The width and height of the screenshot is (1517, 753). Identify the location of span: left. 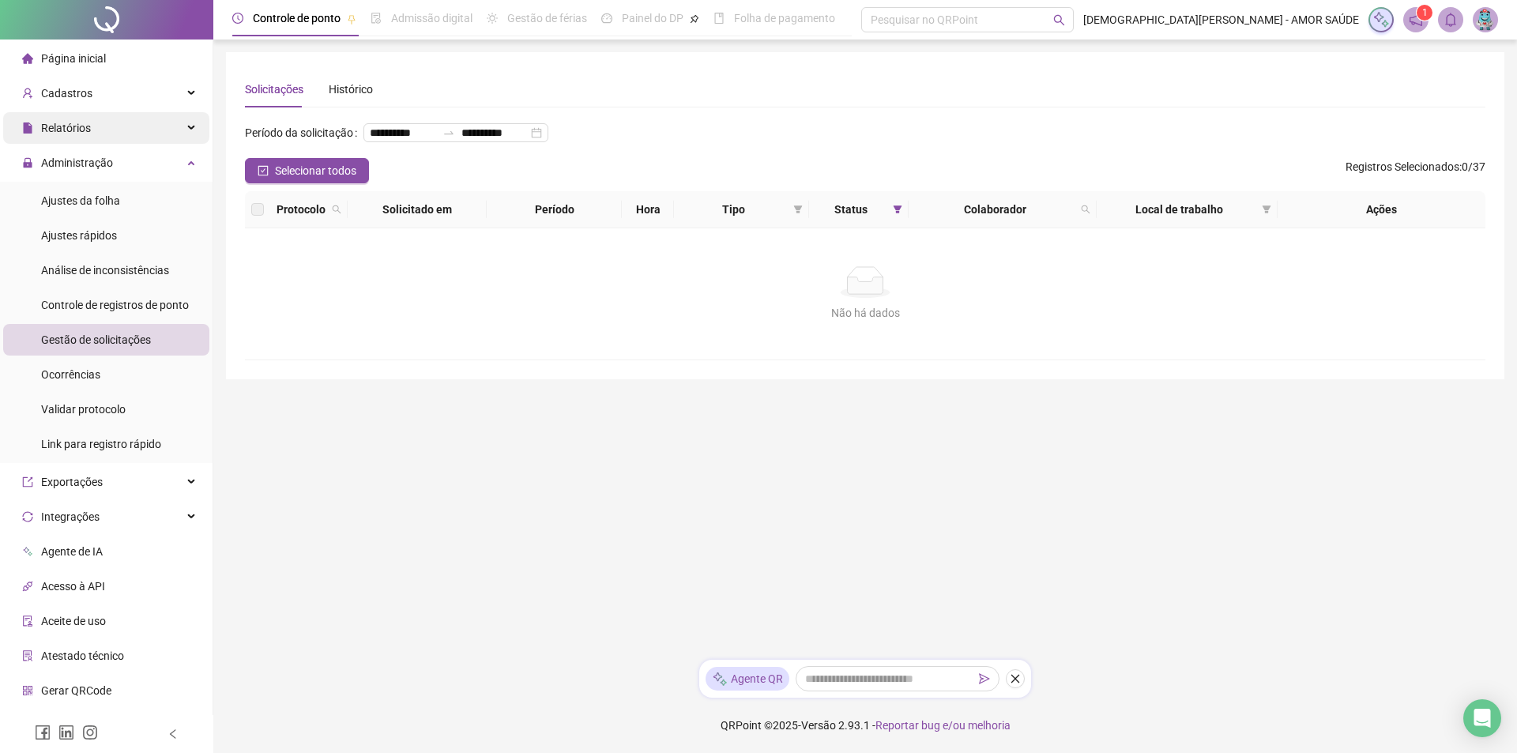
(173, 734).